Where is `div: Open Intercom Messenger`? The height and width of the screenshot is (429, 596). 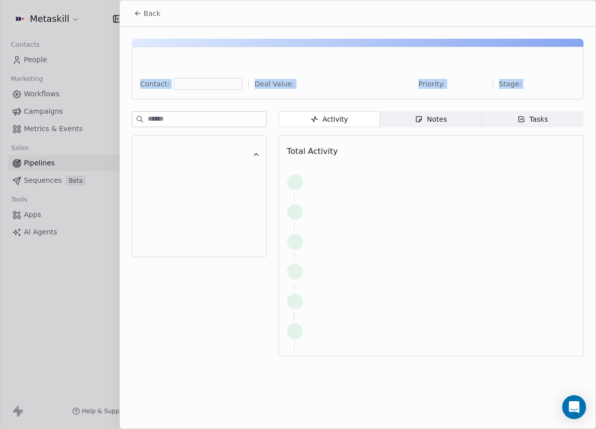
div: Open Intercom Messenger is located at coordinates (574, 408).